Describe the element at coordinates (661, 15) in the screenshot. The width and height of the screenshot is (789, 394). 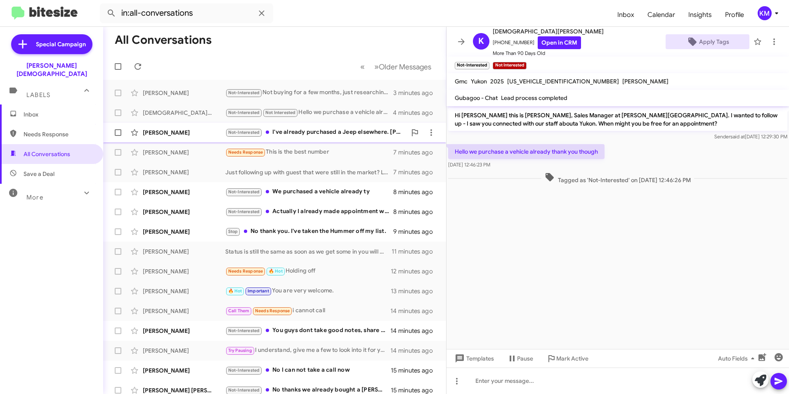
I see `span: Calendar` at that location.